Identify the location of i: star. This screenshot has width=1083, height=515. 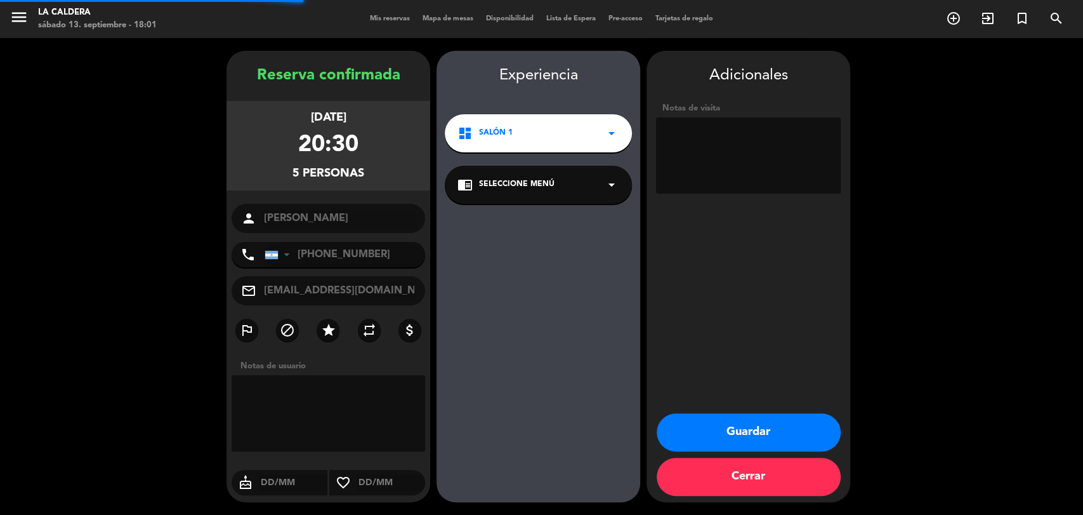
(328, 330).